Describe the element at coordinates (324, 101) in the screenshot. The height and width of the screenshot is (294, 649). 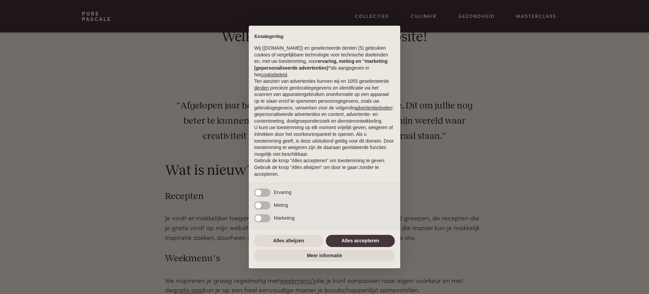
I see `p: Ten aanzien van advertenties kunnen wij en 1055 geselecteerde gebruiken om en persoonsgegevens, z...` at that location.